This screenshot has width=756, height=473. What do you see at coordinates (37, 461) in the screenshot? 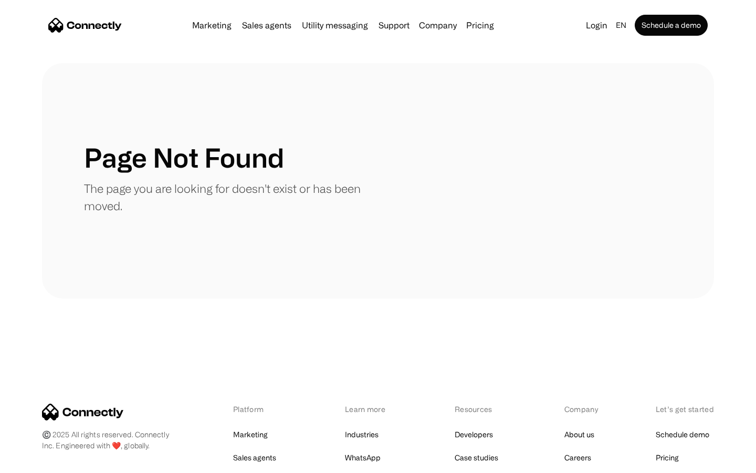
I see `aside: Language selected: English` at bounding box center [37, 461].